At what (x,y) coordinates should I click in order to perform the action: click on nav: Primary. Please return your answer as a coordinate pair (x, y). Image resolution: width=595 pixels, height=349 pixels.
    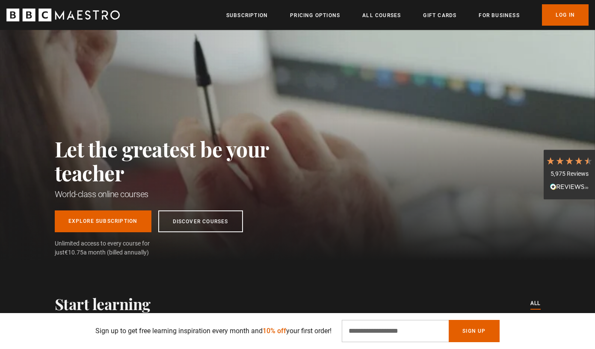
    Looking at the image, I should click on (407, 15).